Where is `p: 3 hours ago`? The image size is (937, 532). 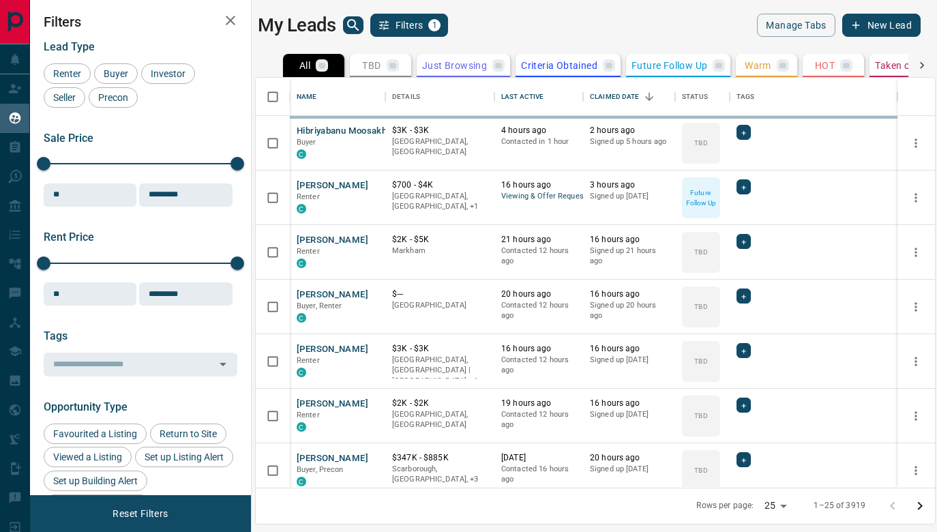
p: 3 hours ago is located at coordinates (628, 185).